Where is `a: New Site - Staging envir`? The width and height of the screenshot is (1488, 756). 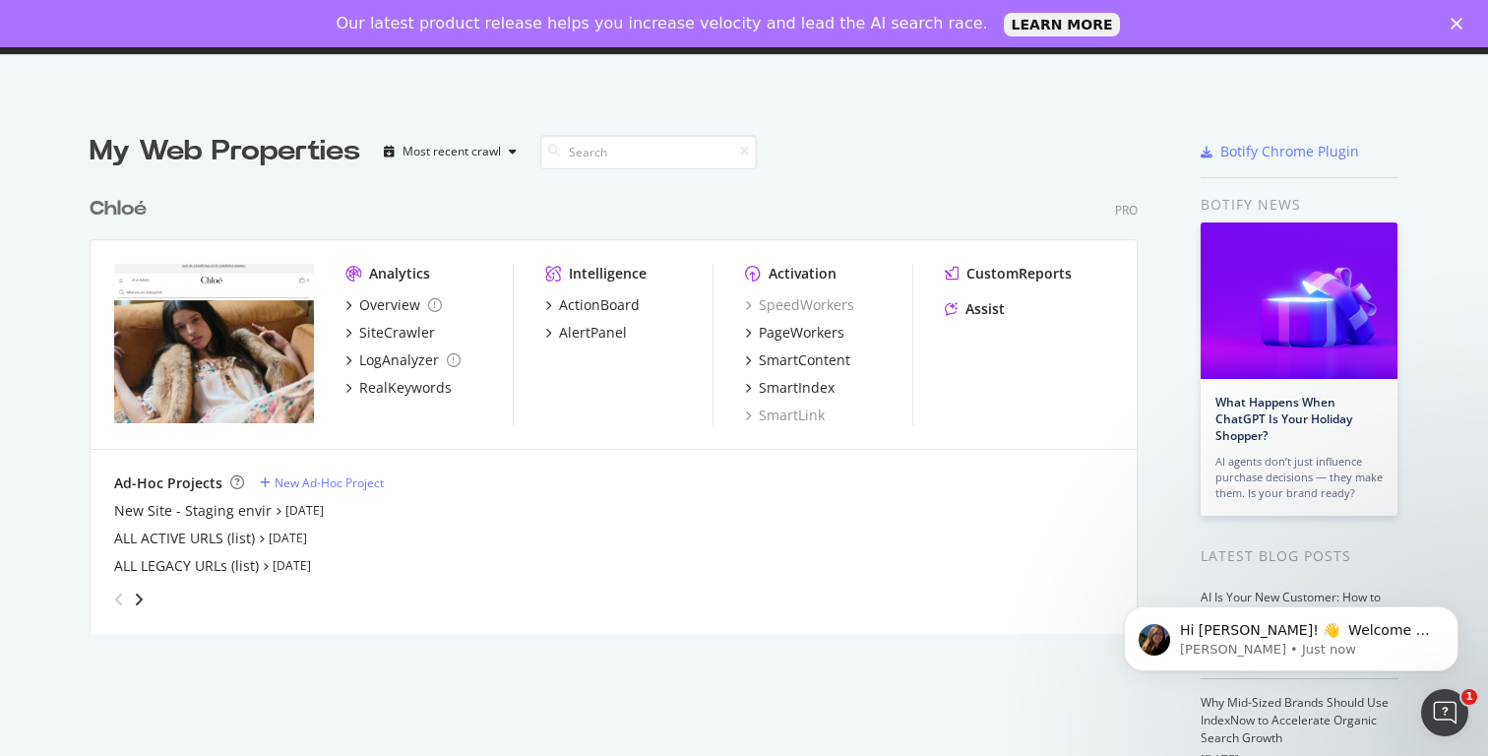
a: New Site - Staging envir is located at coordinates (193, 511).